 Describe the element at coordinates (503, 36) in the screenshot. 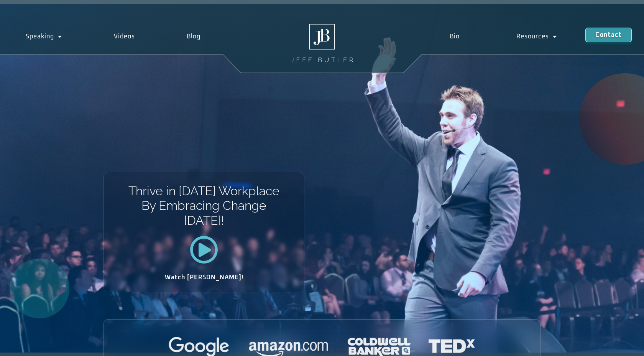

I see `nav: Menu` at that location.